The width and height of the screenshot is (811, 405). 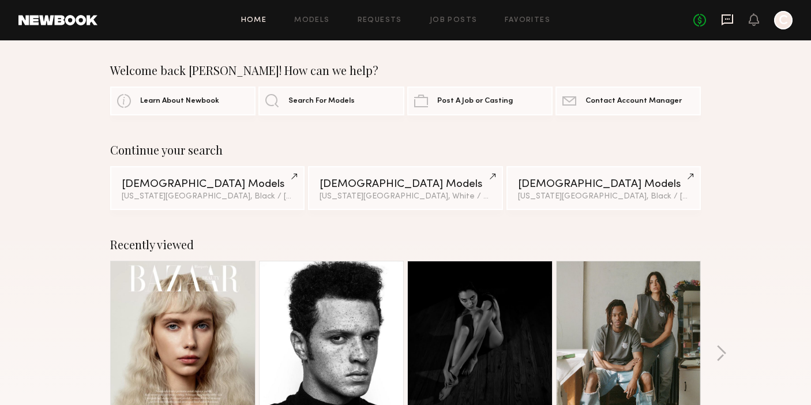 What do you see at coordinates (331, 101) in the screenshot?
I see `a: Search For Models` at bounding box center [331, 101].